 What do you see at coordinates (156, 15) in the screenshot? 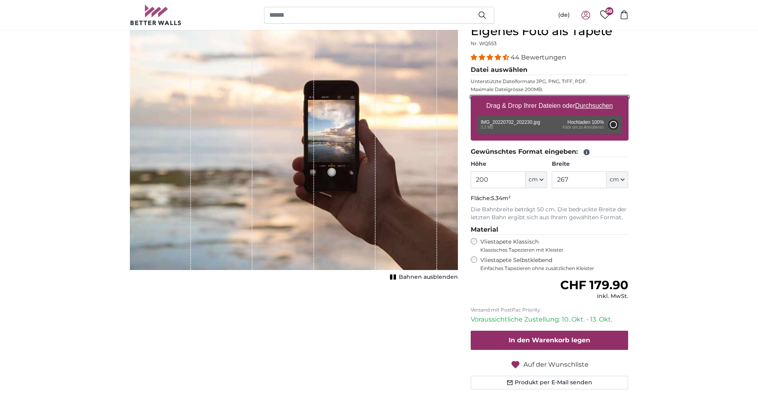
I see `img: Betterwalls` at bounding box center [156, 15].